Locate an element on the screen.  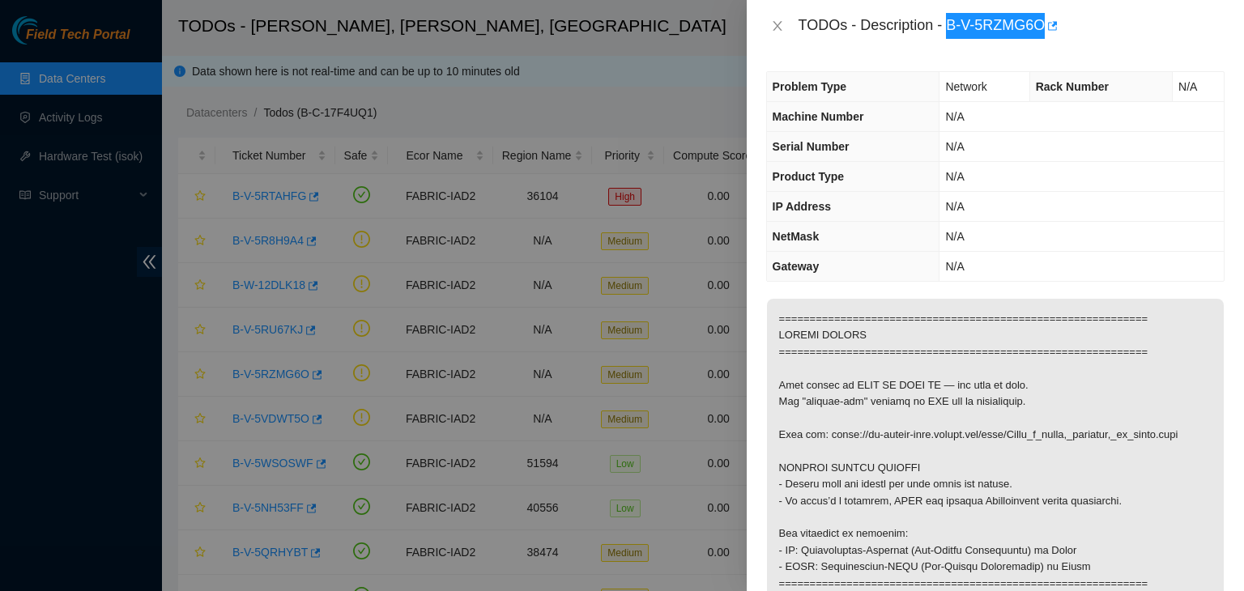
span: Machine Number is located at coordinates (818, 117).